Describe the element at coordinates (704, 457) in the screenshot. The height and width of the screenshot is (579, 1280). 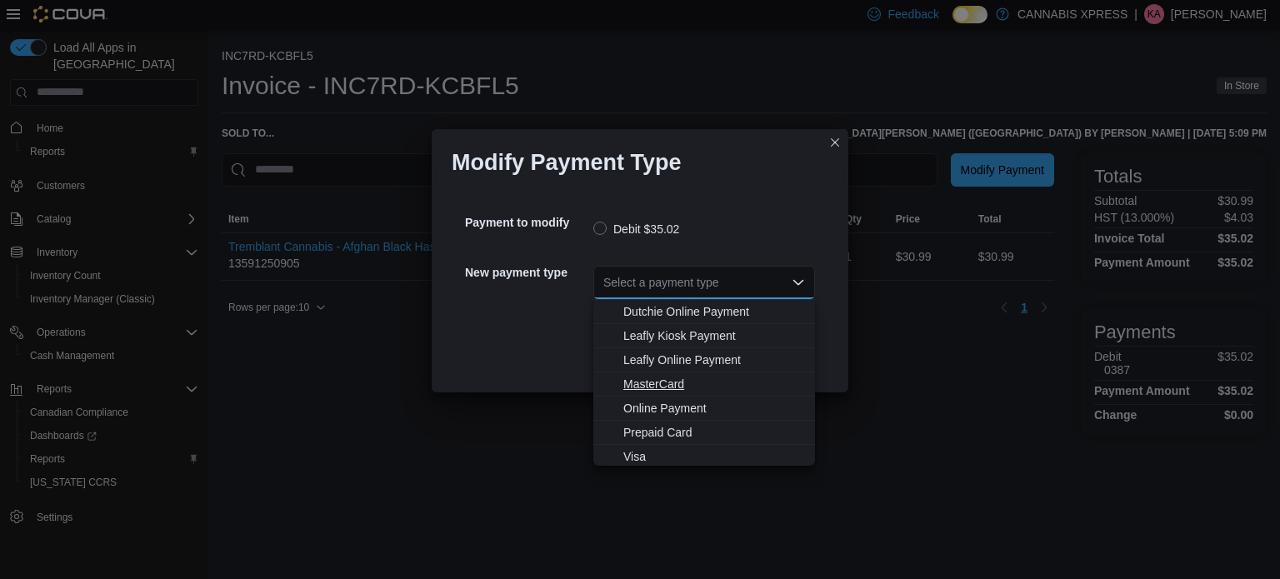
I see `button: Visa` at that location.